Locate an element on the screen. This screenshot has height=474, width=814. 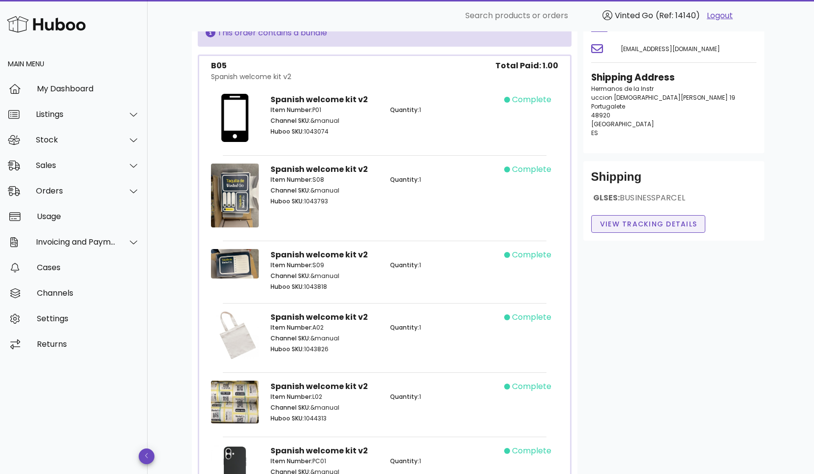
p: P01 is located at coordinates (324, 110).